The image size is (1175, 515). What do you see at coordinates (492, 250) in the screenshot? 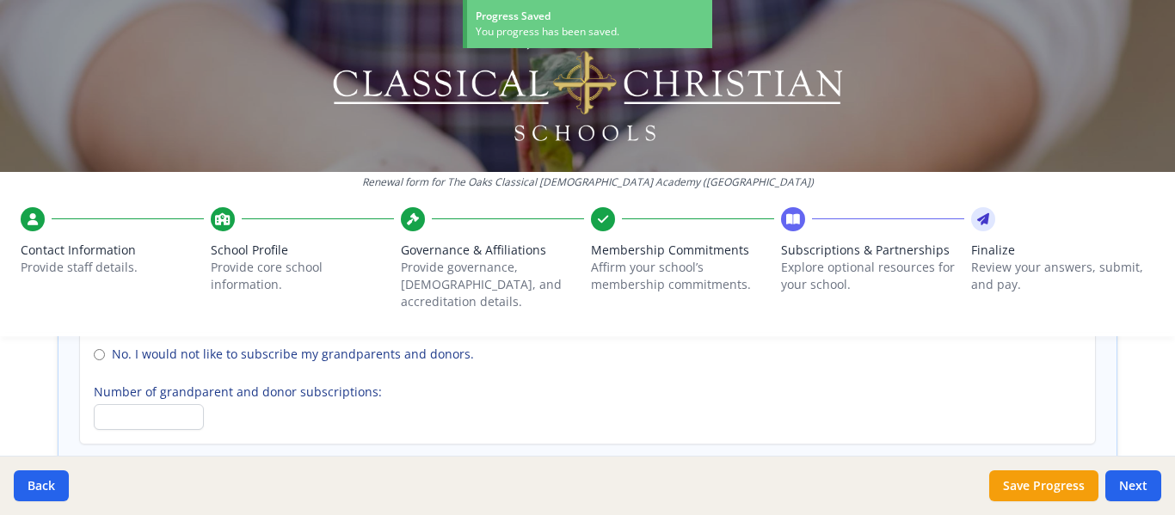
I see `span: Governance & Affiliations` at bounding box center [492, 250].